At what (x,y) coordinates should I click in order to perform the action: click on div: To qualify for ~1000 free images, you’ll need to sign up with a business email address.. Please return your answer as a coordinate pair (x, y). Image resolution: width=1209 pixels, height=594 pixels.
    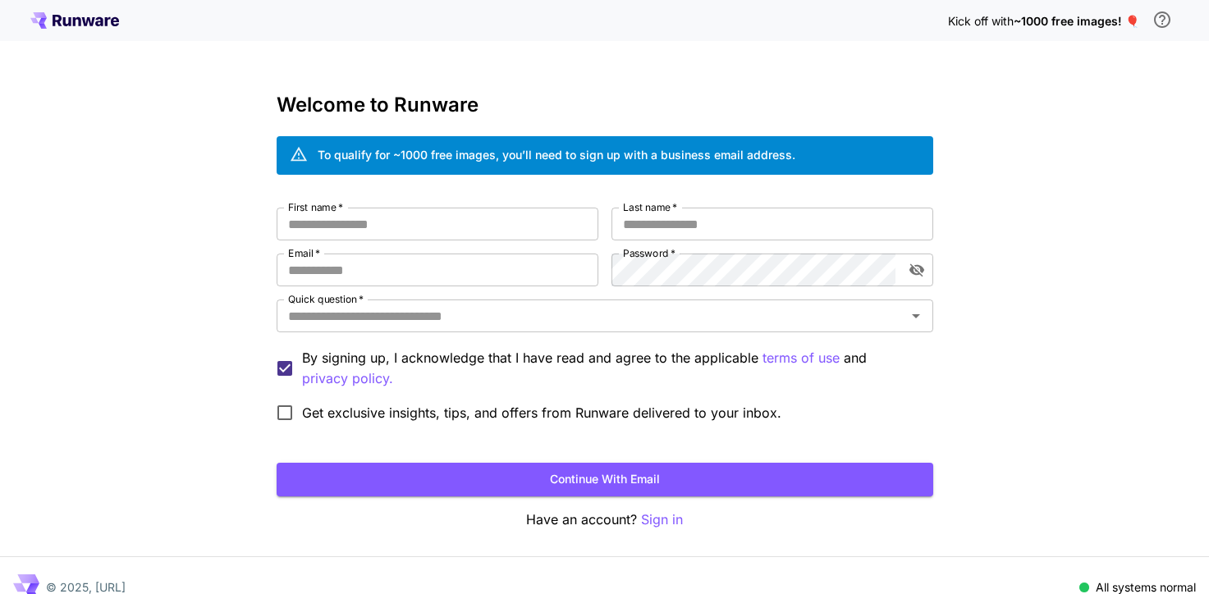
    Looking at the image, I should click on (557, 154).